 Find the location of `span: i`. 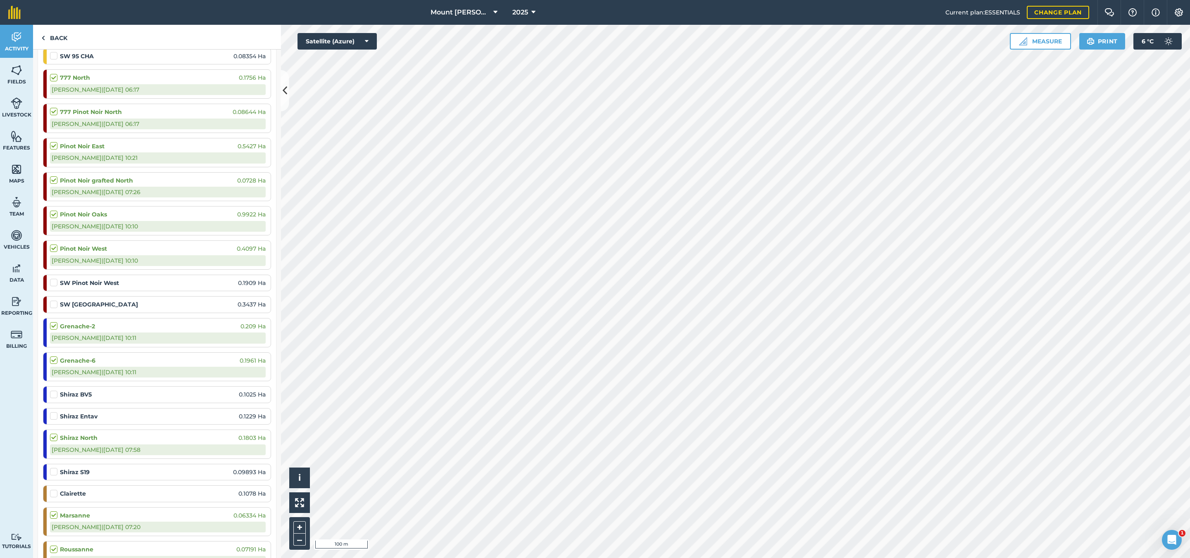

span: i is located at coordinates (299, 477).